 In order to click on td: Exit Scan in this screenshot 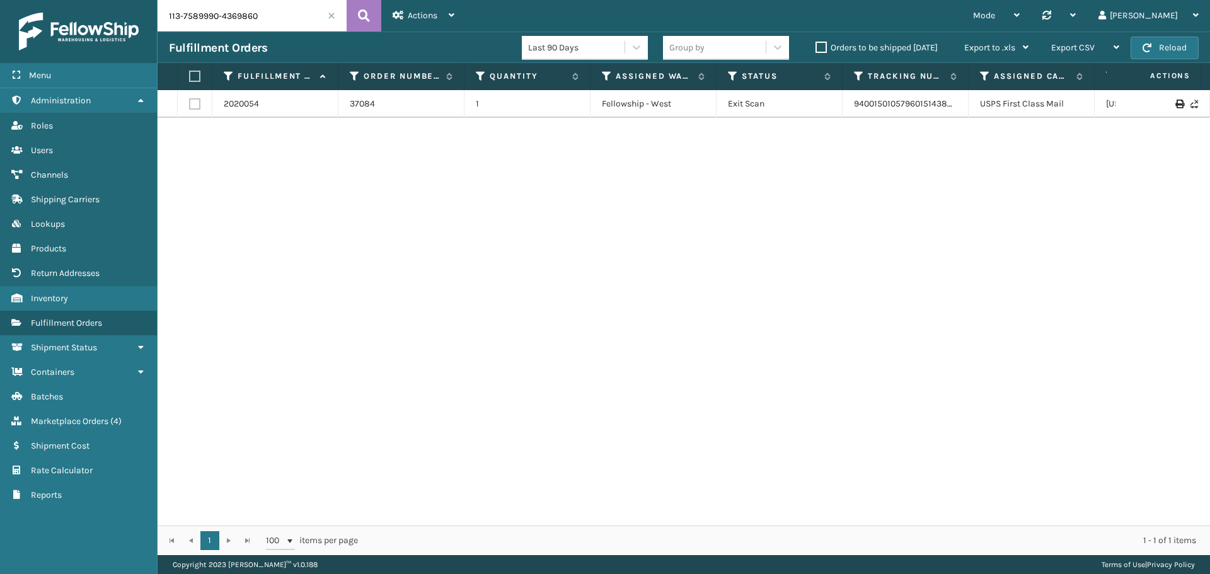, I will do `click(780, 104)`.